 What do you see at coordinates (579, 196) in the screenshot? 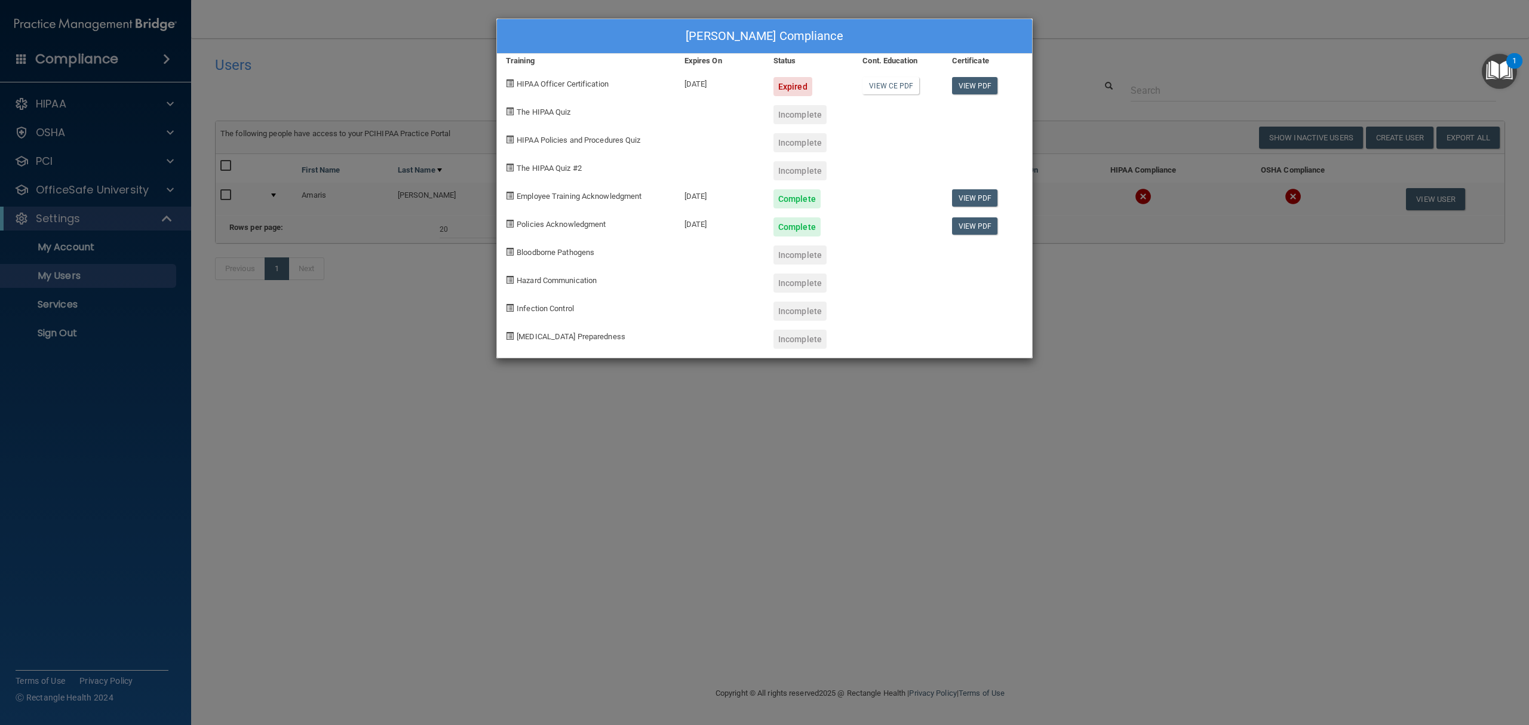
I see `span: Employee Training Acknowledgment` at bounding box center [579, 196].